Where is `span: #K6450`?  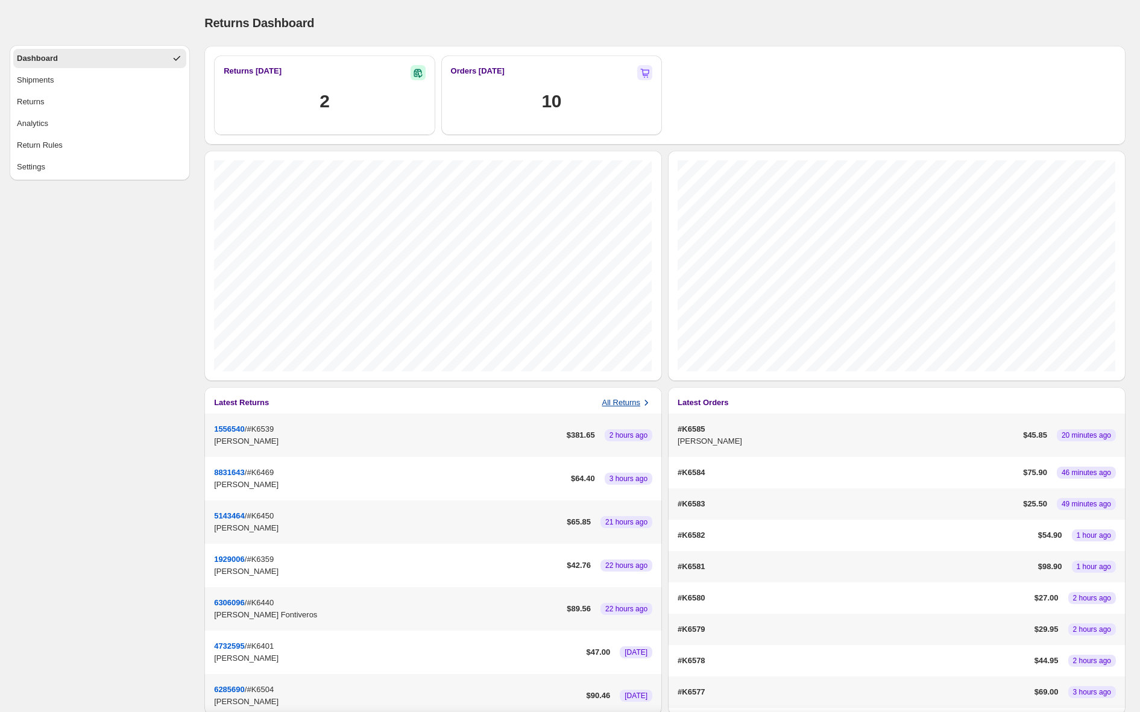
span: #K6450 is located at coordinates (260, 516).